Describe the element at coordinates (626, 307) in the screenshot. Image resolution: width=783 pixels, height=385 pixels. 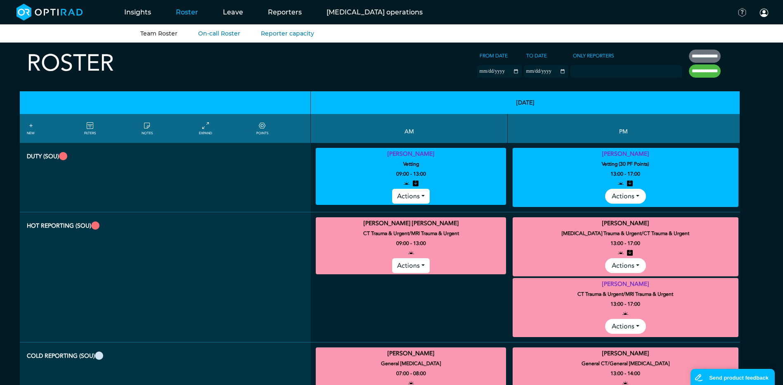
I see `div: CT Trauma & Urgent/MRI Trauma & Urgent 13:00 - 17:00` at that location.